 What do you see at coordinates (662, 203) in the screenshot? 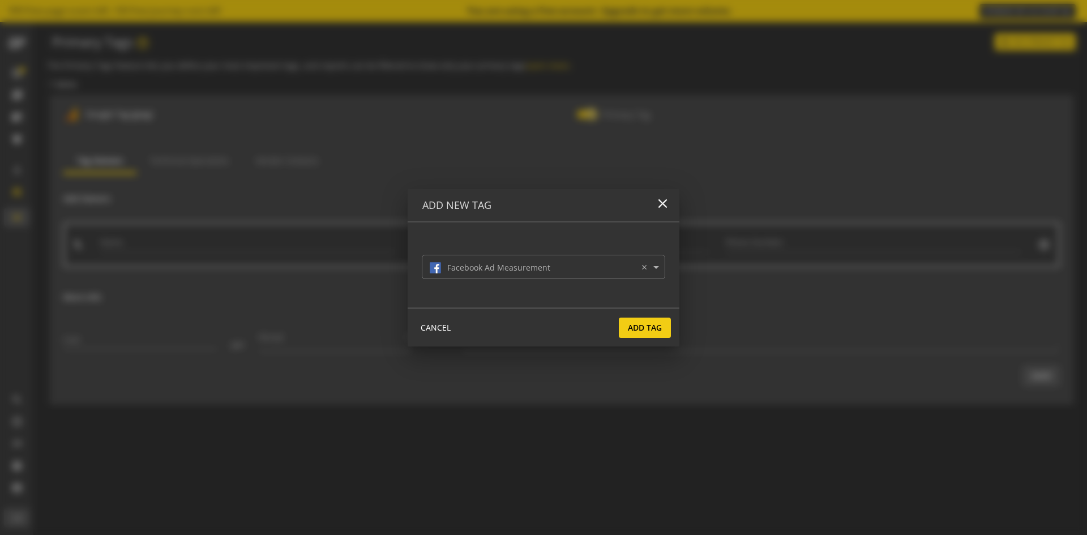
I see `mat-icon: close` at bounding box center [662, 203].